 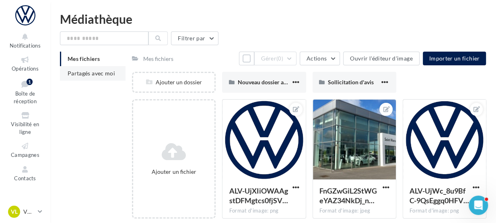 What do you see at coordinates (25, 128) in the screenshot?
I see `span: Visibilité en ligne` at bounding box center [25, 128].